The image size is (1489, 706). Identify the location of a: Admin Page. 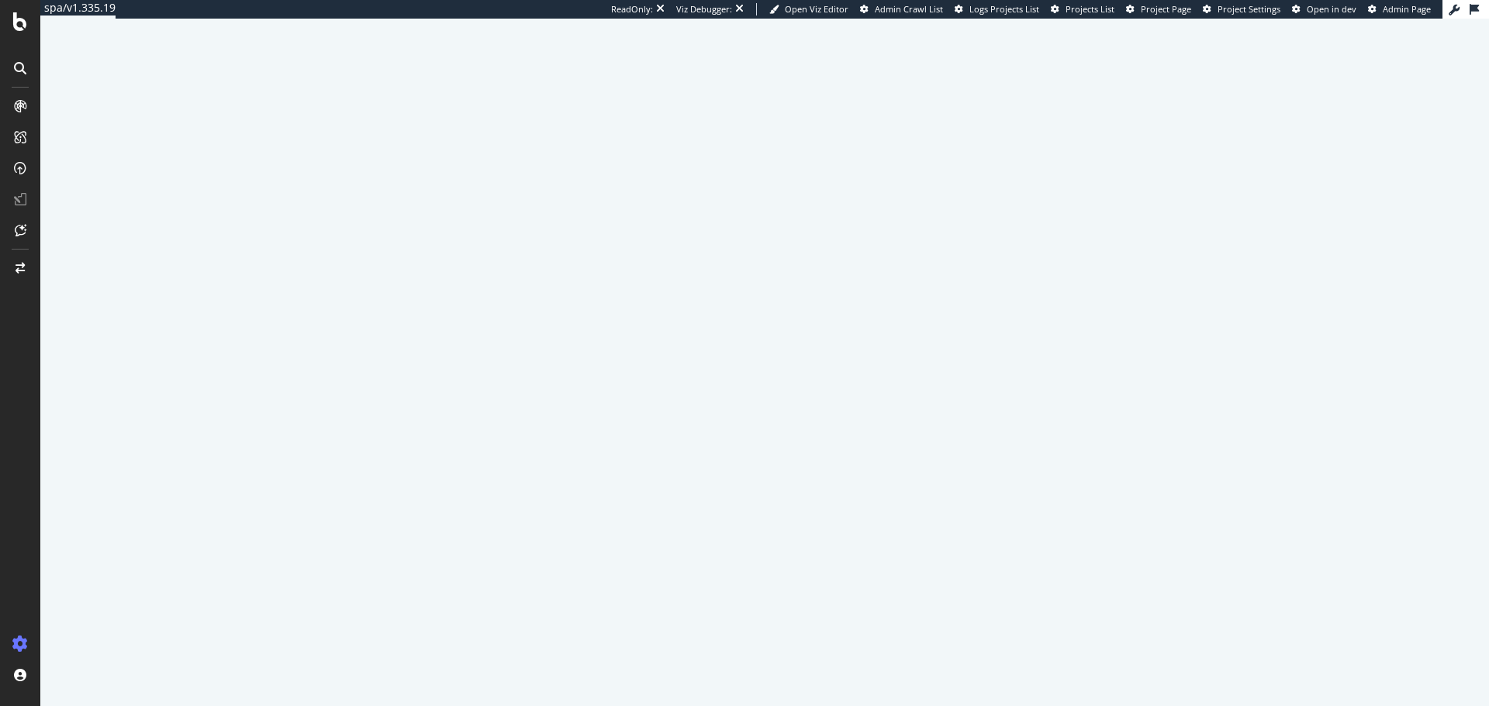
(1399, 9).